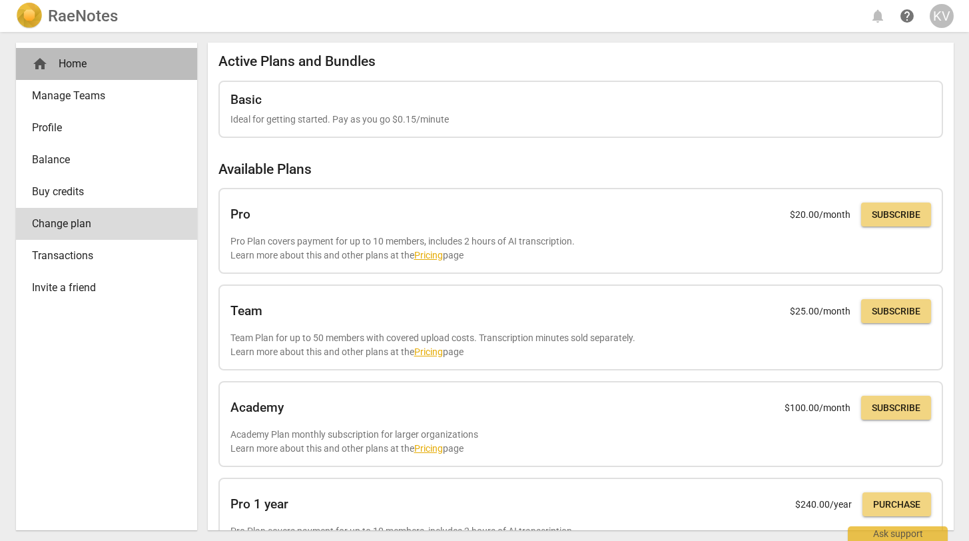 The width and height of the screenshot is (969, 541). What do you see at coordinates (107, 128) in the screenshot?
I see `a: Profile` at bounding box center [107, 128].